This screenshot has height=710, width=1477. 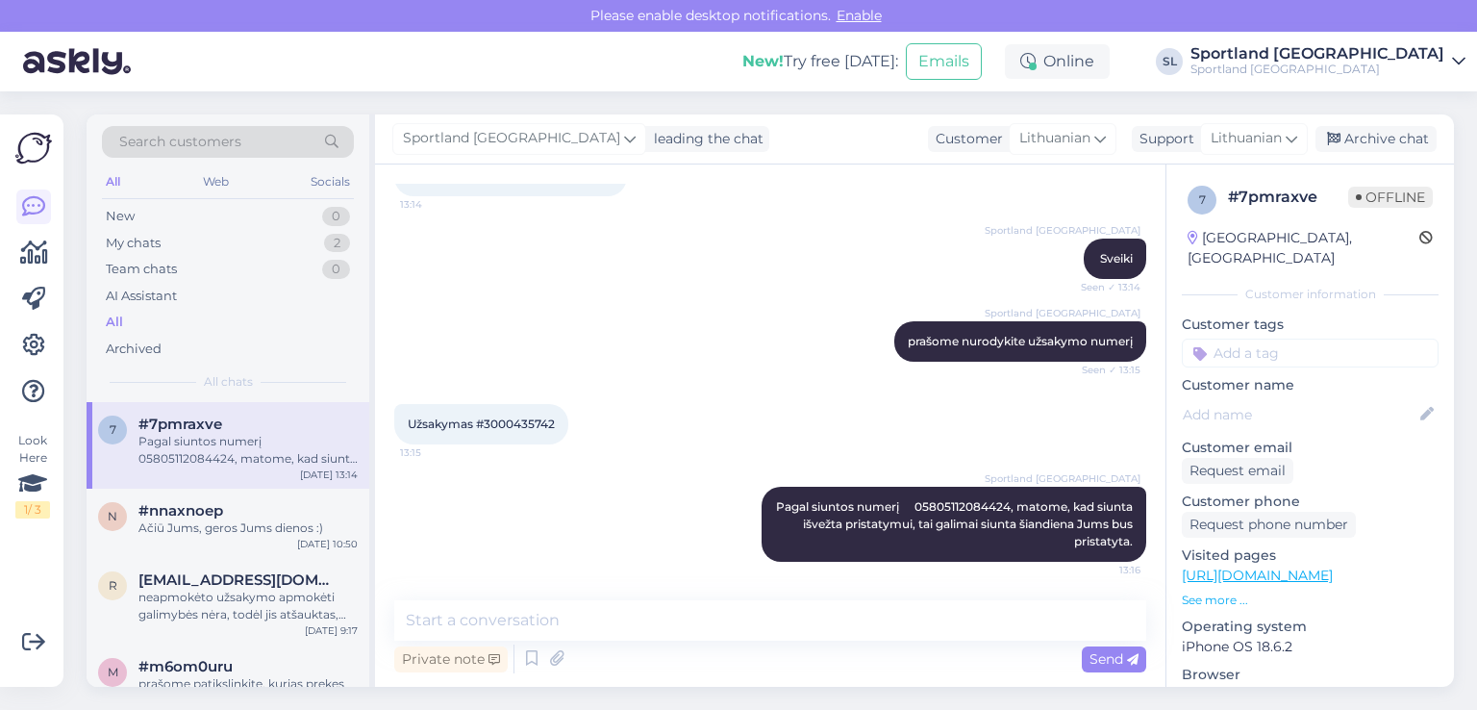 I want to click on span: #nnaxnoep, so click(x=181, y=511).